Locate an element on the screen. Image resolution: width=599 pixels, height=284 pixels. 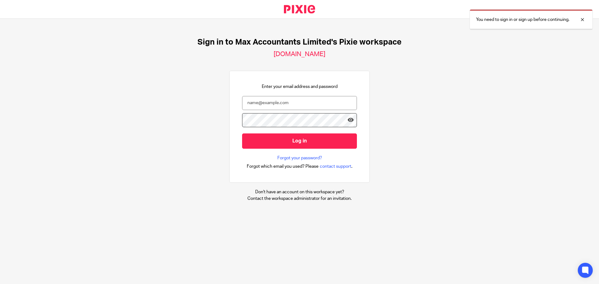
input: Log in is located at coordinates (300, 141).